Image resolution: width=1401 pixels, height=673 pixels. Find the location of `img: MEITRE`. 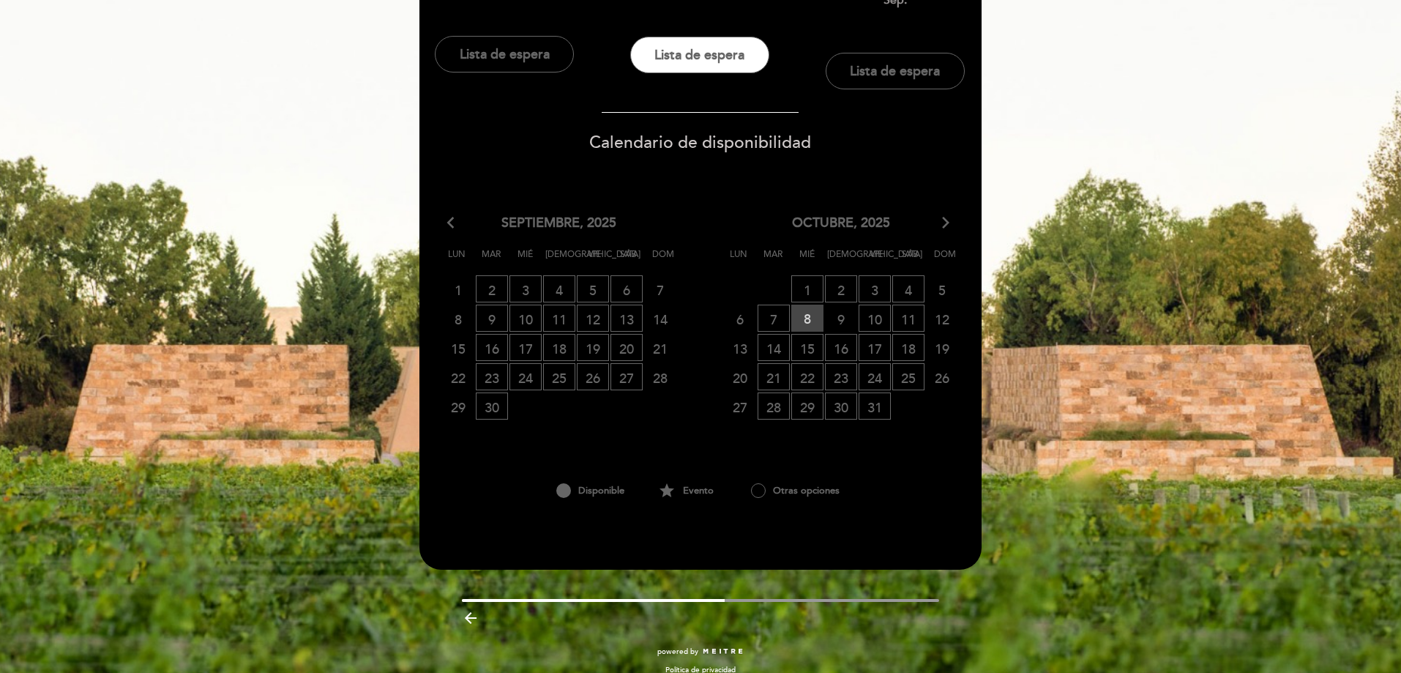

img: MEITRE is located at coordinates (722, 651).